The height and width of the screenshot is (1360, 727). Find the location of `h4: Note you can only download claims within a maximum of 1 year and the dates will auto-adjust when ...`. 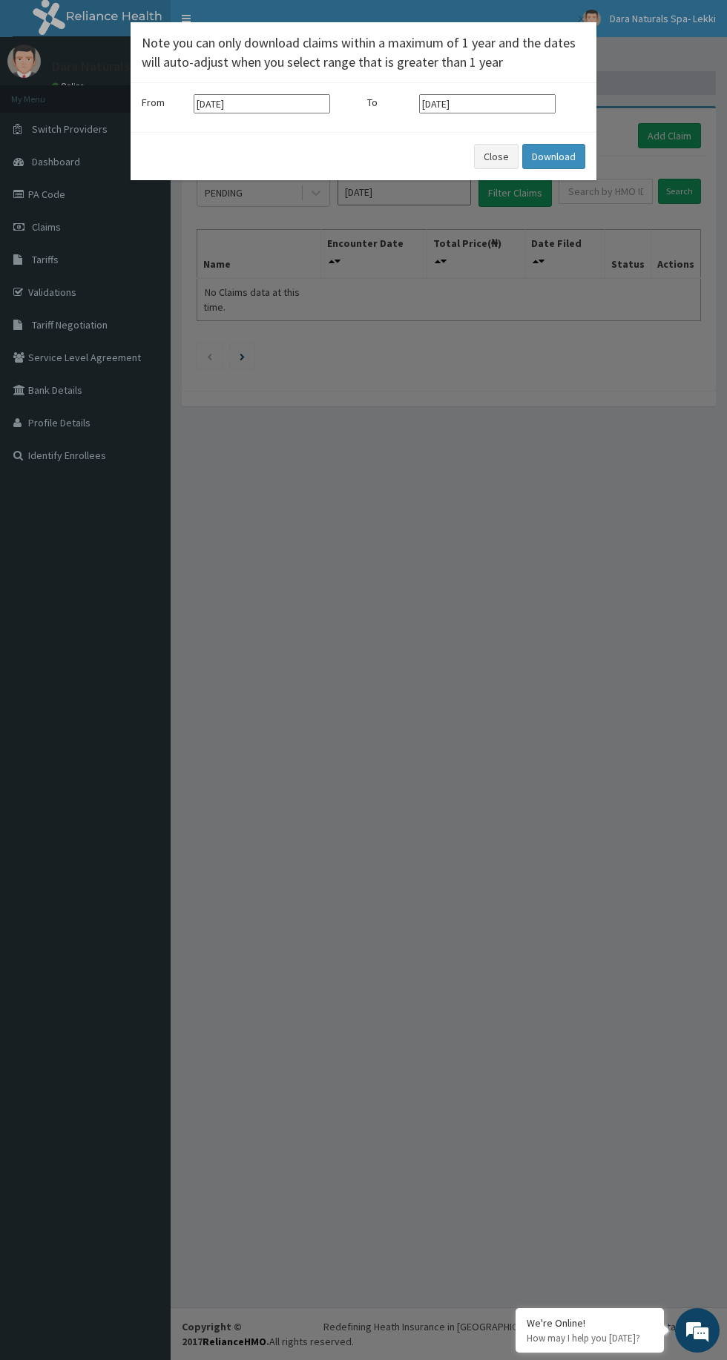

h4: Note you can only download claims within a maximum of 1 year and the dates will auto-adjust when ... is located at coordinates (363, 52).